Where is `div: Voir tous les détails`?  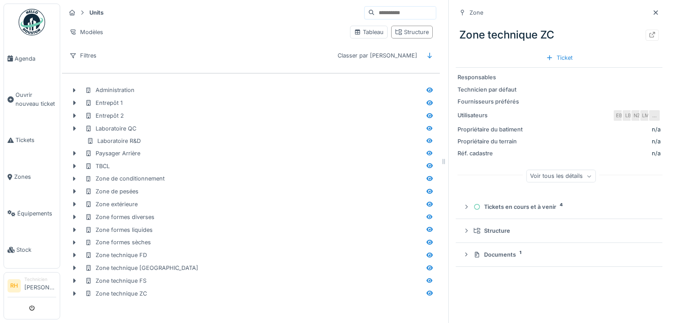
div: Voir tous les détails is located at coordinates (560, 176).